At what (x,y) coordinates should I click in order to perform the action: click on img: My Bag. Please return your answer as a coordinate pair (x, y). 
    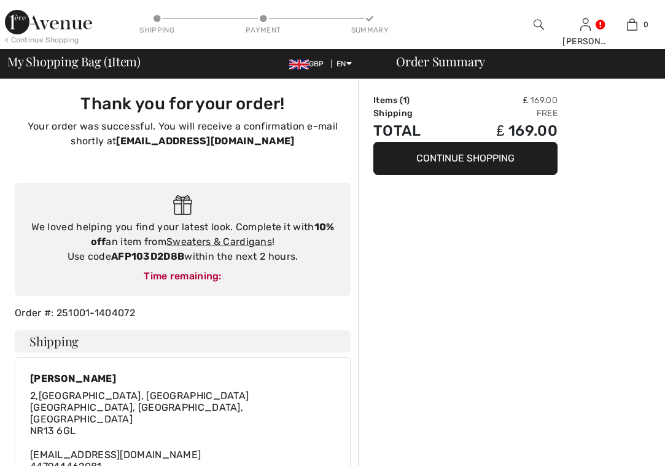
    Looking at the image, I should click on (632, 25).